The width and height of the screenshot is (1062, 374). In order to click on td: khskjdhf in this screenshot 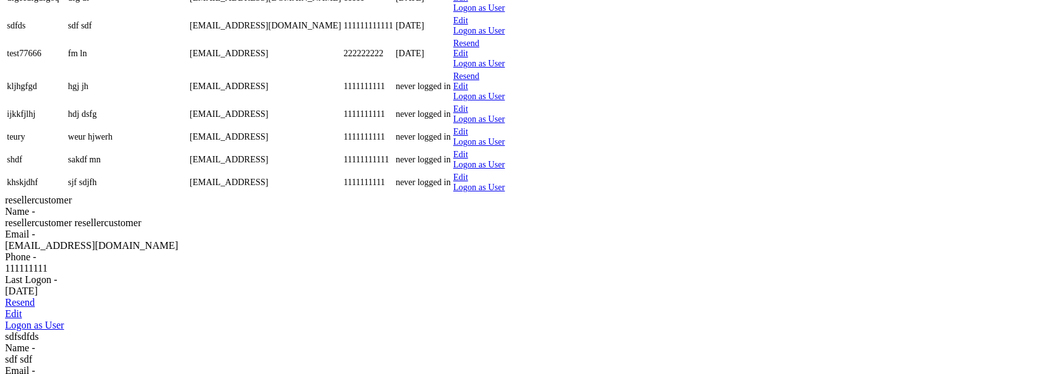, I will do `click(36, 183)`.